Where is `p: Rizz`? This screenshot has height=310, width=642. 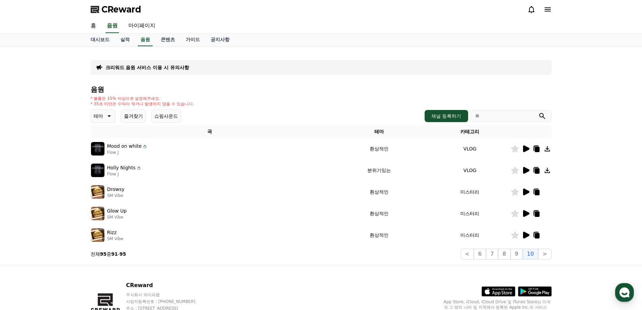 p: Rizz is located at coordinates (112, 232).